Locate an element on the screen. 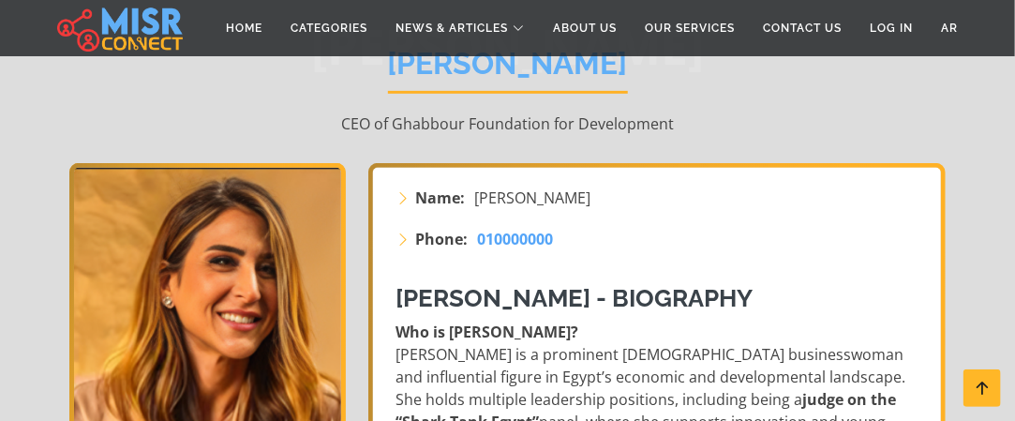 The height and width of the screenshot is (421, 1015). strong: Phone: is located at coordinates (442, 239).